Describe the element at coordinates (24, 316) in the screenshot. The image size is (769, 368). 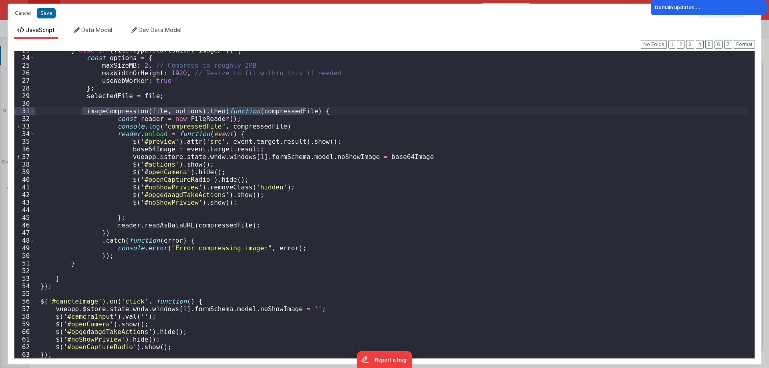
I see `div: 58` at that location.